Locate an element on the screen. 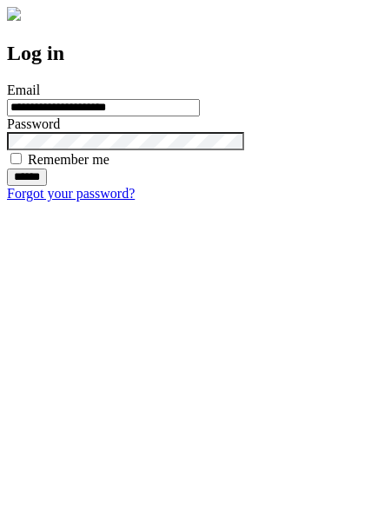 The image size is (391, 523). label: Email is located at coordinates (23, 89).